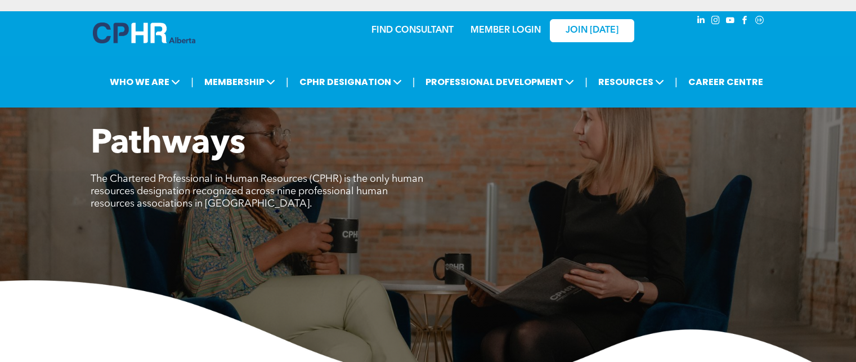 The height and width of the screenshot is (362, 856). Describe the element at coordinates (745, 21) in the screenshot. I see `a: facebook` at that location.